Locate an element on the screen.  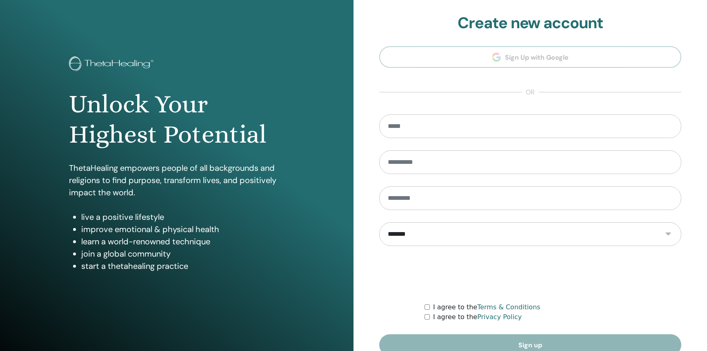
a: Privacy Policy is located at coordinates (499, 316).